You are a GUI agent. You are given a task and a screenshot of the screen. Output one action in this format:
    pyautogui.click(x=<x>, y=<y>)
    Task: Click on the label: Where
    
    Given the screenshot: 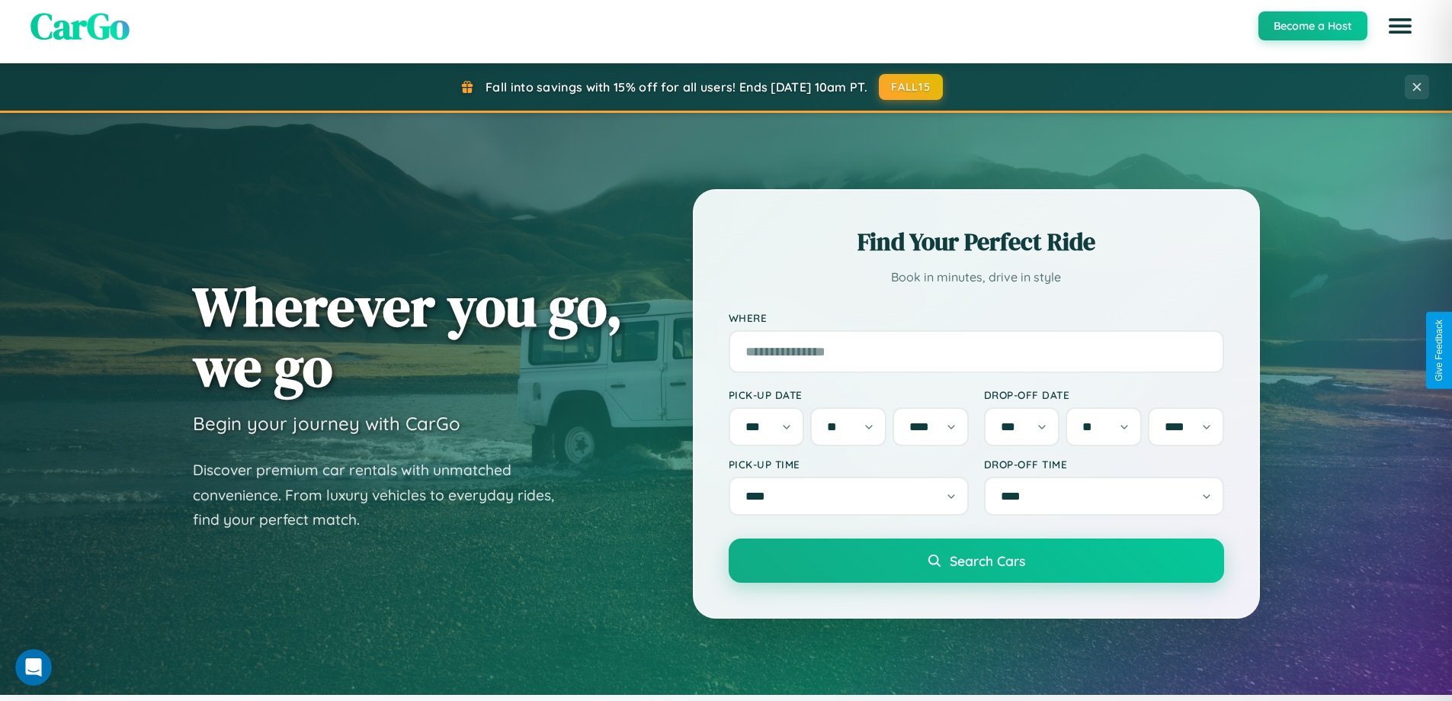 What is the action you would take?
    pyautogui.click(x=977, y=317)
    